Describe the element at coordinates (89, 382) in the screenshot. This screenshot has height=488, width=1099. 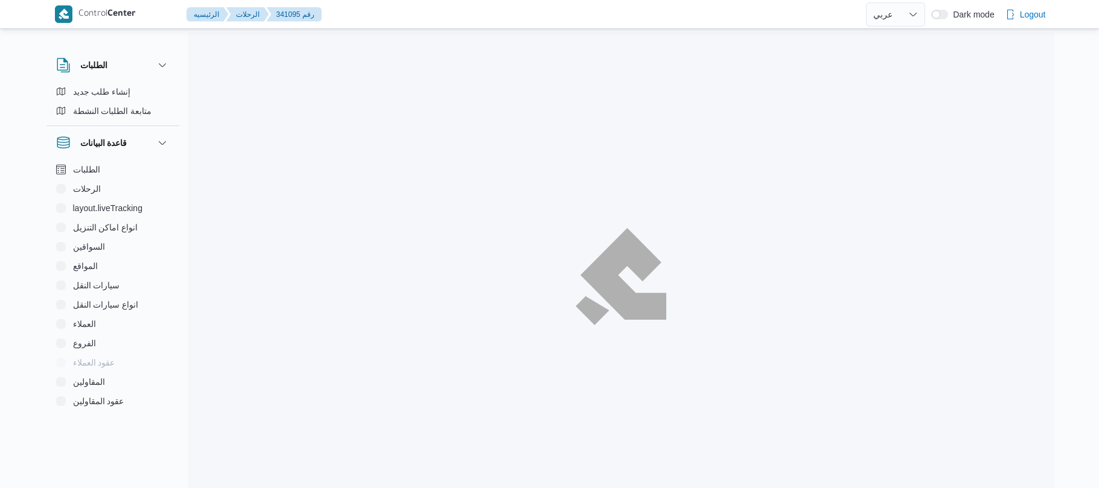
I see `span: المقاولين` at that location.